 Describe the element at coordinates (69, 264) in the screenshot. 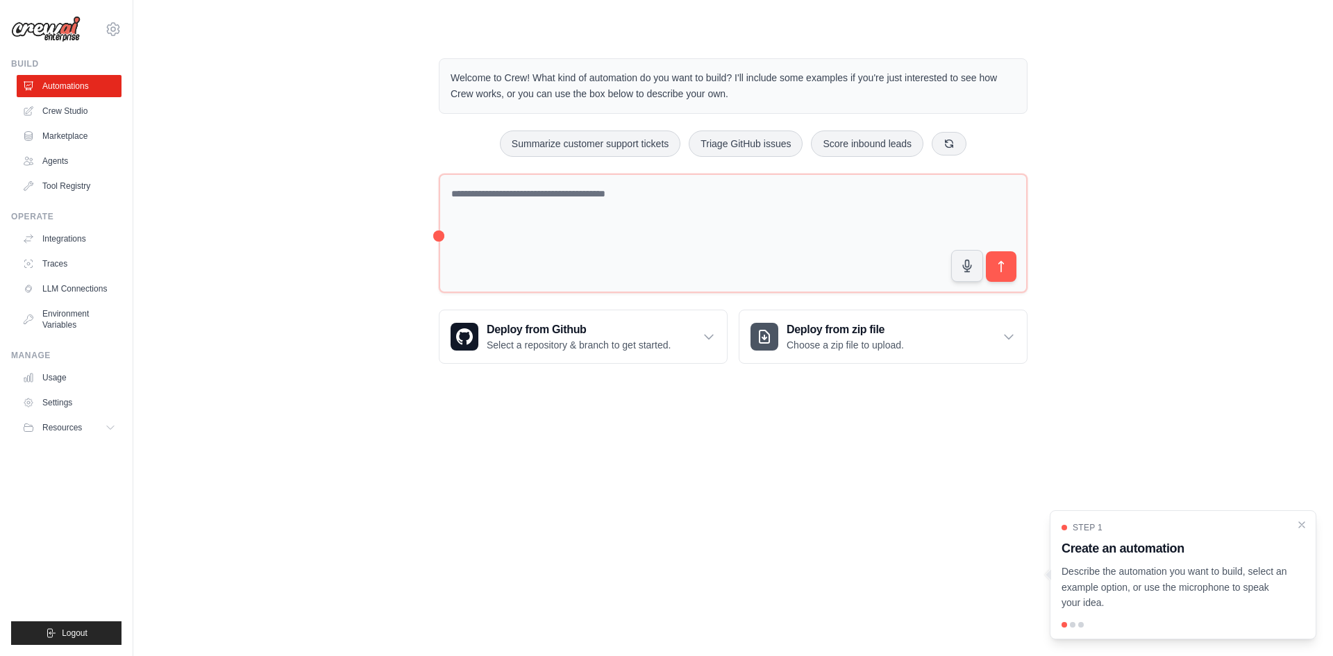

I see `a: Traces` at that location.